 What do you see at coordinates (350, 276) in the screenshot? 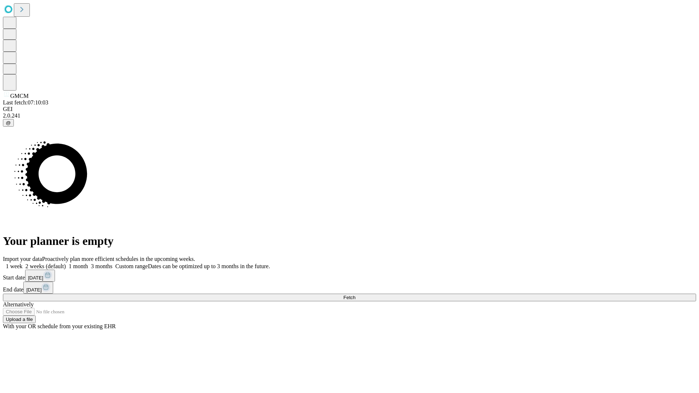
I see `div: Start date` at bounding box center [350, 276].